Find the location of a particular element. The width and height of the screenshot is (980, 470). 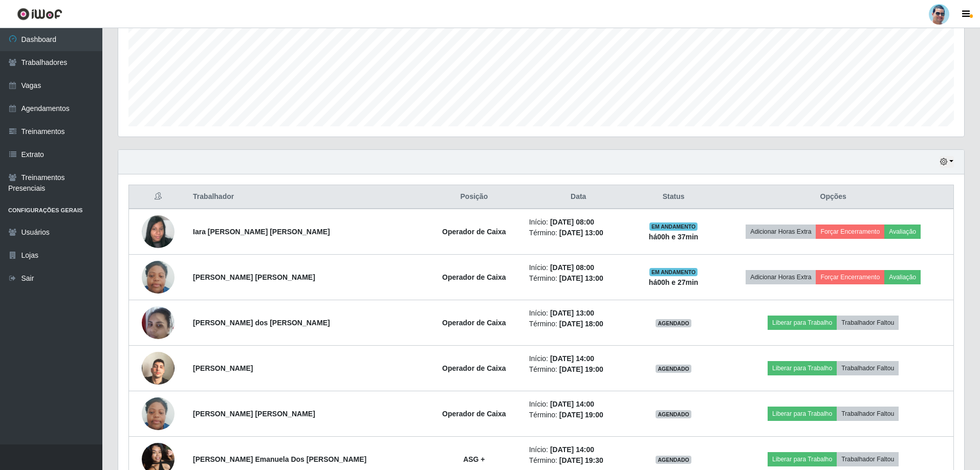

strong: há 00 h e 37 min is located at coordinates (673, 237).